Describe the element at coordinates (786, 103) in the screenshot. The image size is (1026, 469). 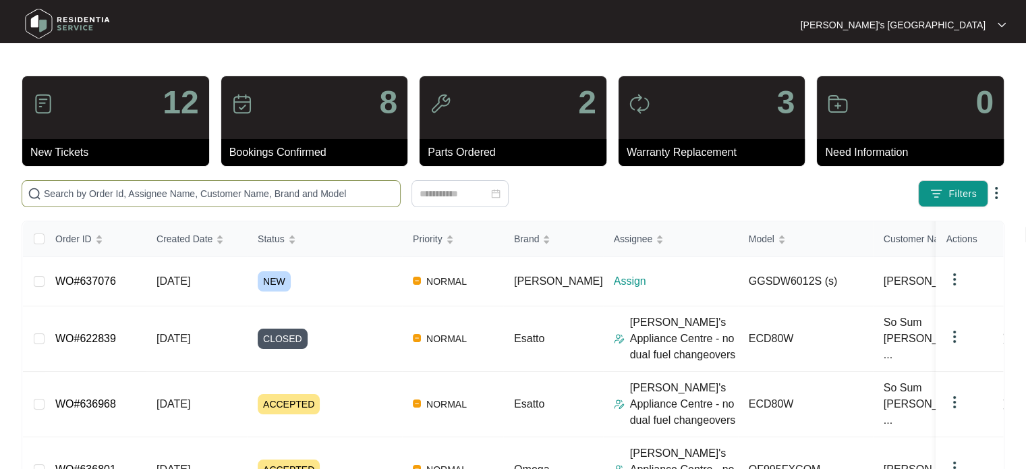
I see `p: 3` at that location.